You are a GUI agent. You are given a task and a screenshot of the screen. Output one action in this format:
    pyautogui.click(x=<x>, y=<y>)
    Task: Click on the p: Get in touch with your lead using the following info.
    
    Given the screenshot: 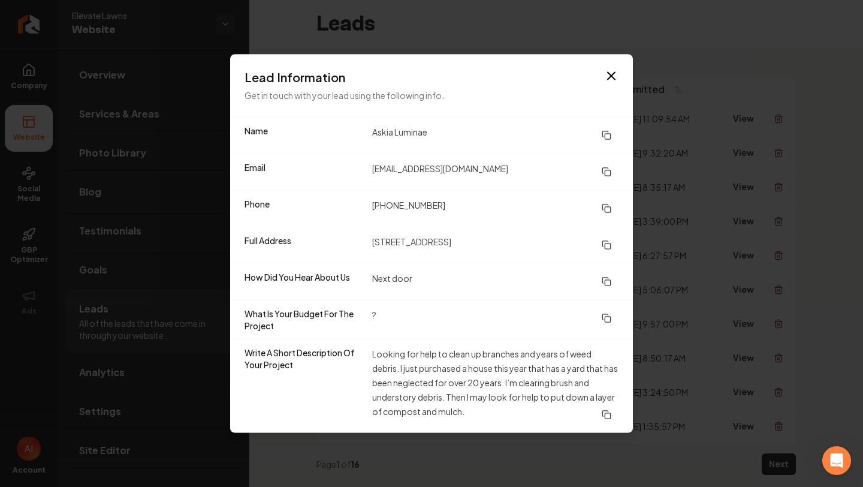 What is the action you would take?
    pyautogui.click(x=432, y=95)
    